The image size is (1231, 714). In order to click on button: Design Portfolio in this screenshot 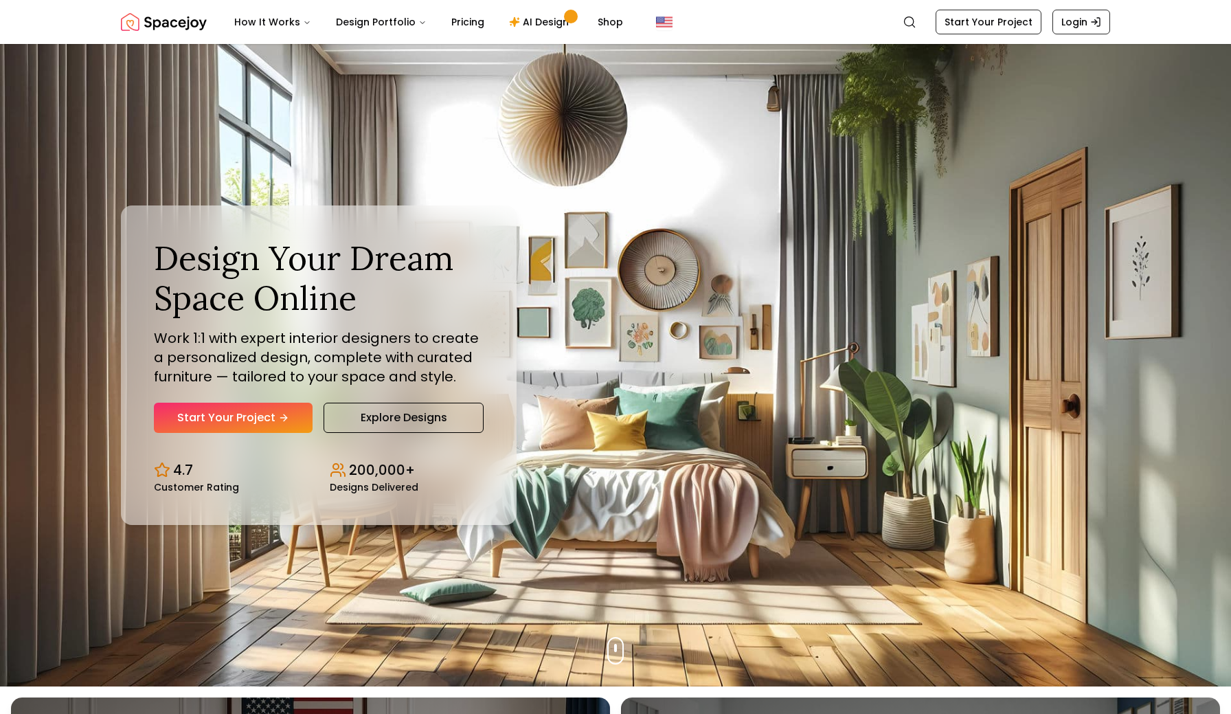, I will do `click(381, 22)`.